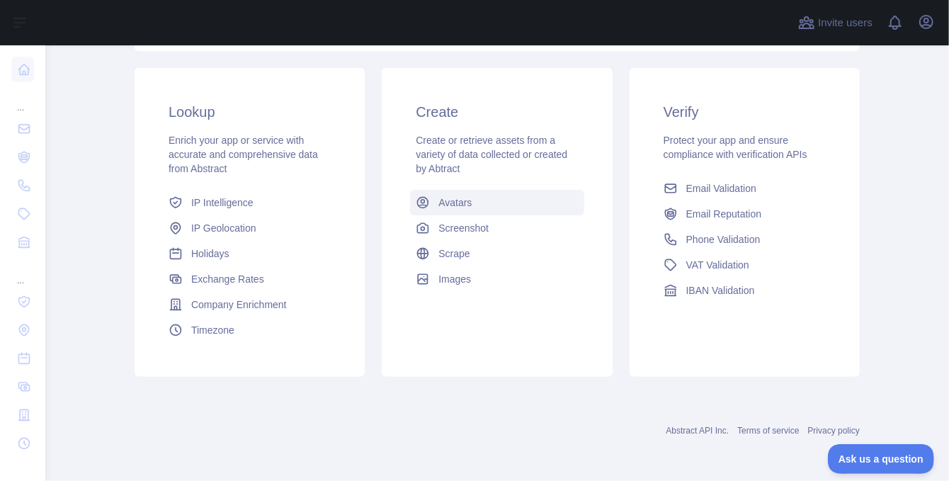 This screenshot has width=949, height=481. I want to click on span: Exchange Rates, so click(227, 279).